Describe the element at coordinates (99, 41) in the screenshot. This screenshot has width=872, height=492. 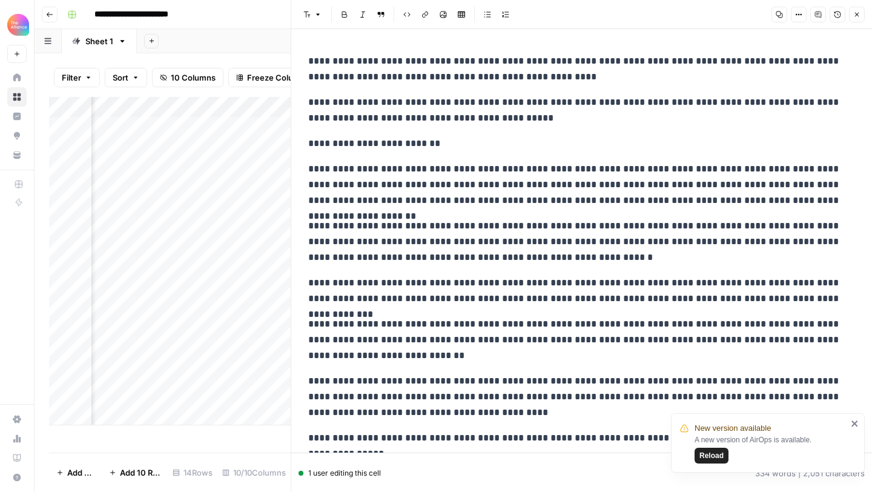
I see `a: Sheet 1` at that location.